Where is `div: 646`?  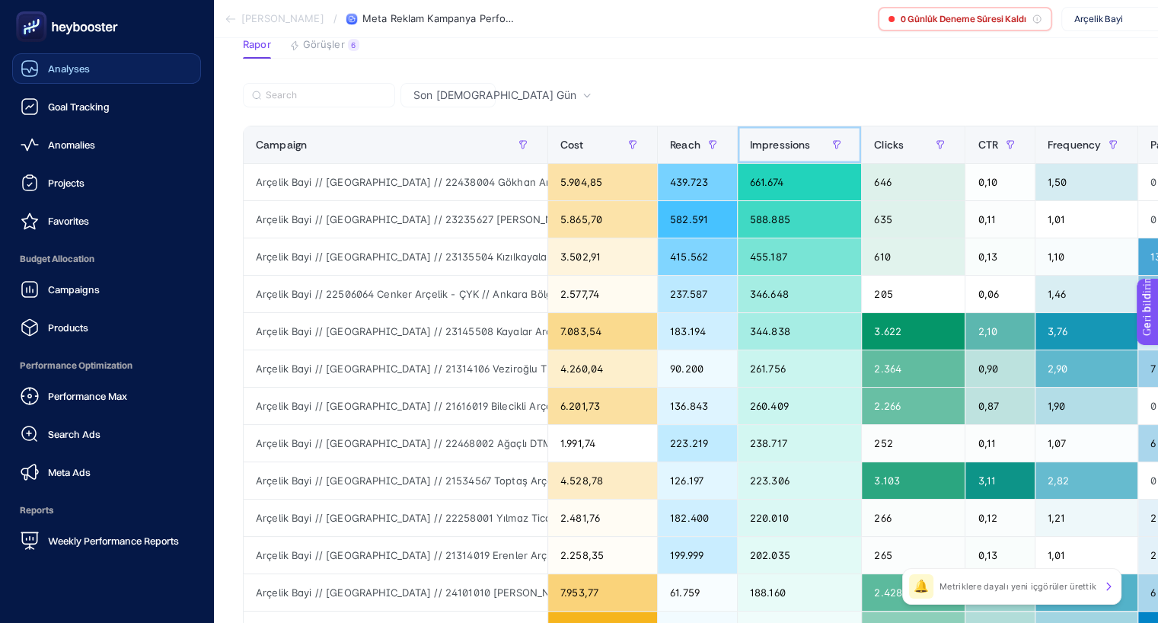
div: 646 is located at coordinates (913, 182).